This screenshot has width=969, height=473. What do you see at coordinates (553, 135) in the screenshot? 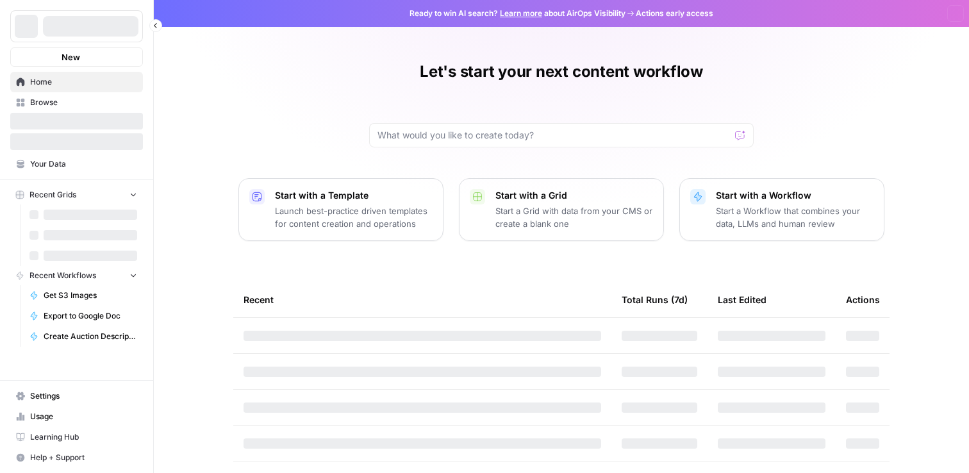
I see `input: What would you like to create today?` at bounding box center [553, 135].